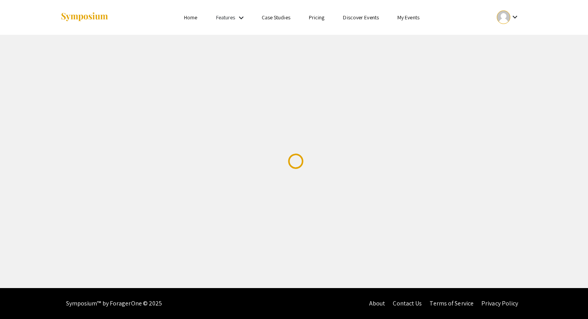 The height and width of the screenshot is (319, 588). Describe the element at coordinates (500, 303) in the screenshot. I see `a: Privacy Policy` at that location.